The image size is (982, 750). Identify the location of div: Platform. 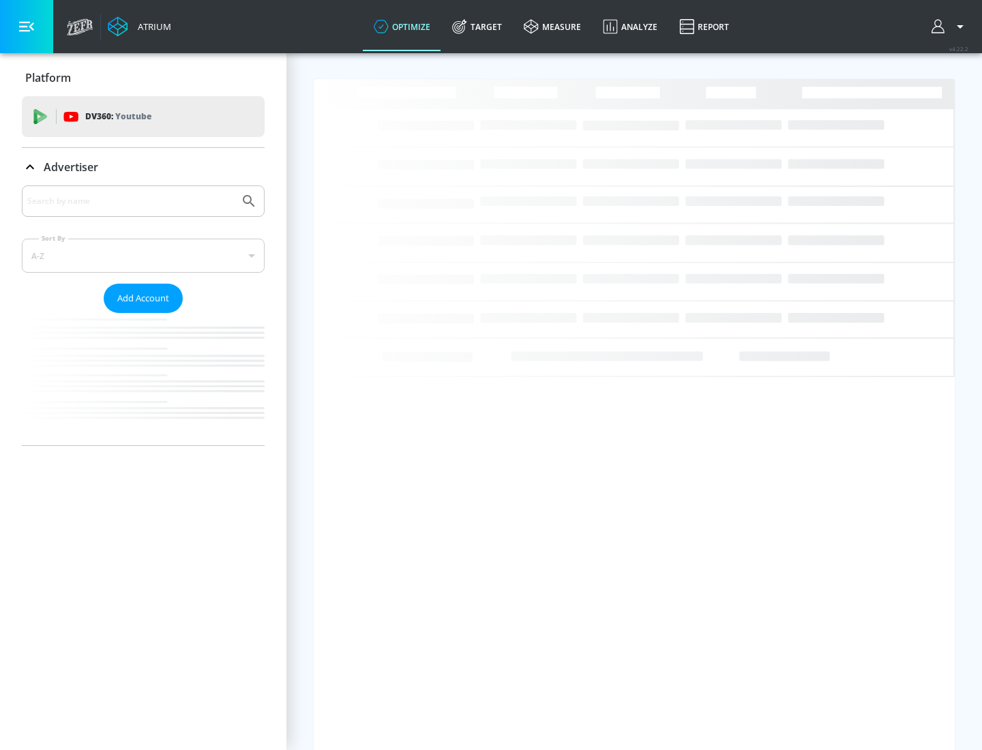
(143, 78).